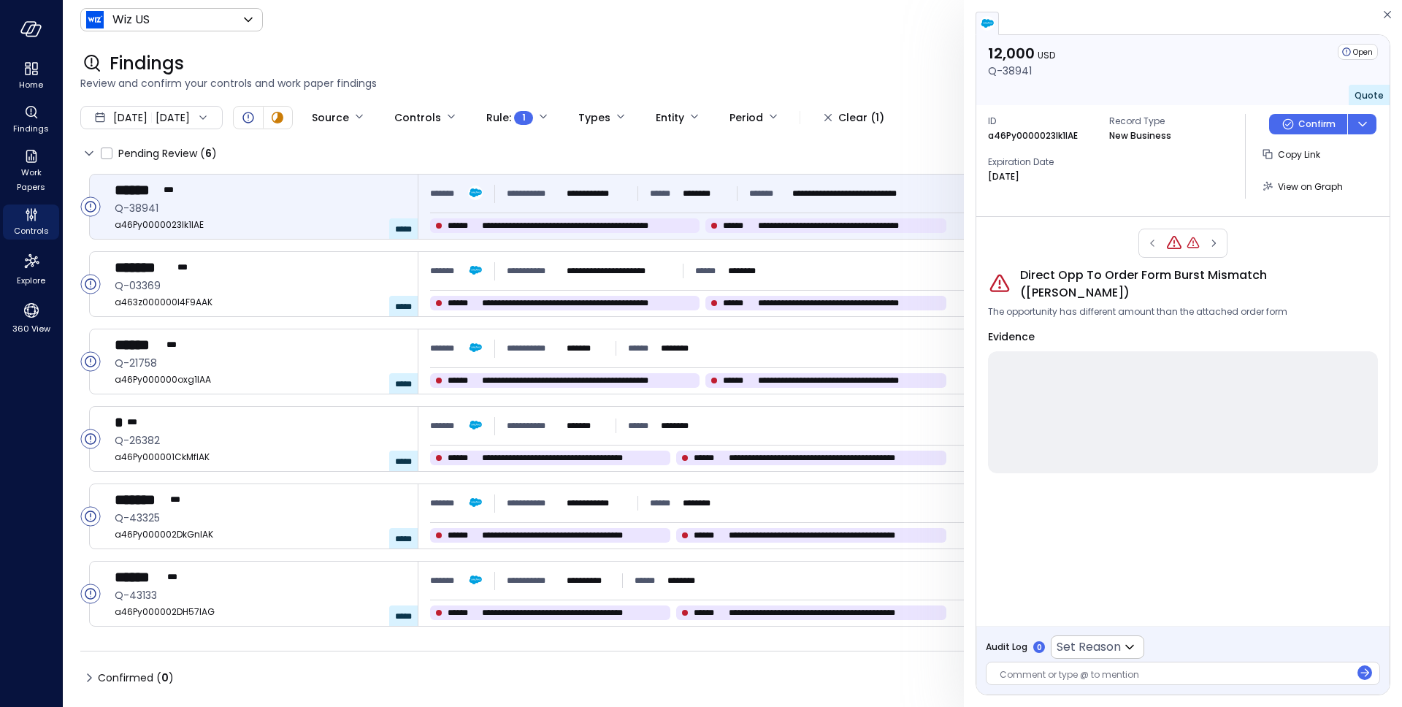 The width and height of the screenshot is (1402, 707). I want to click on span: Copy Link, so click(1299, 154).